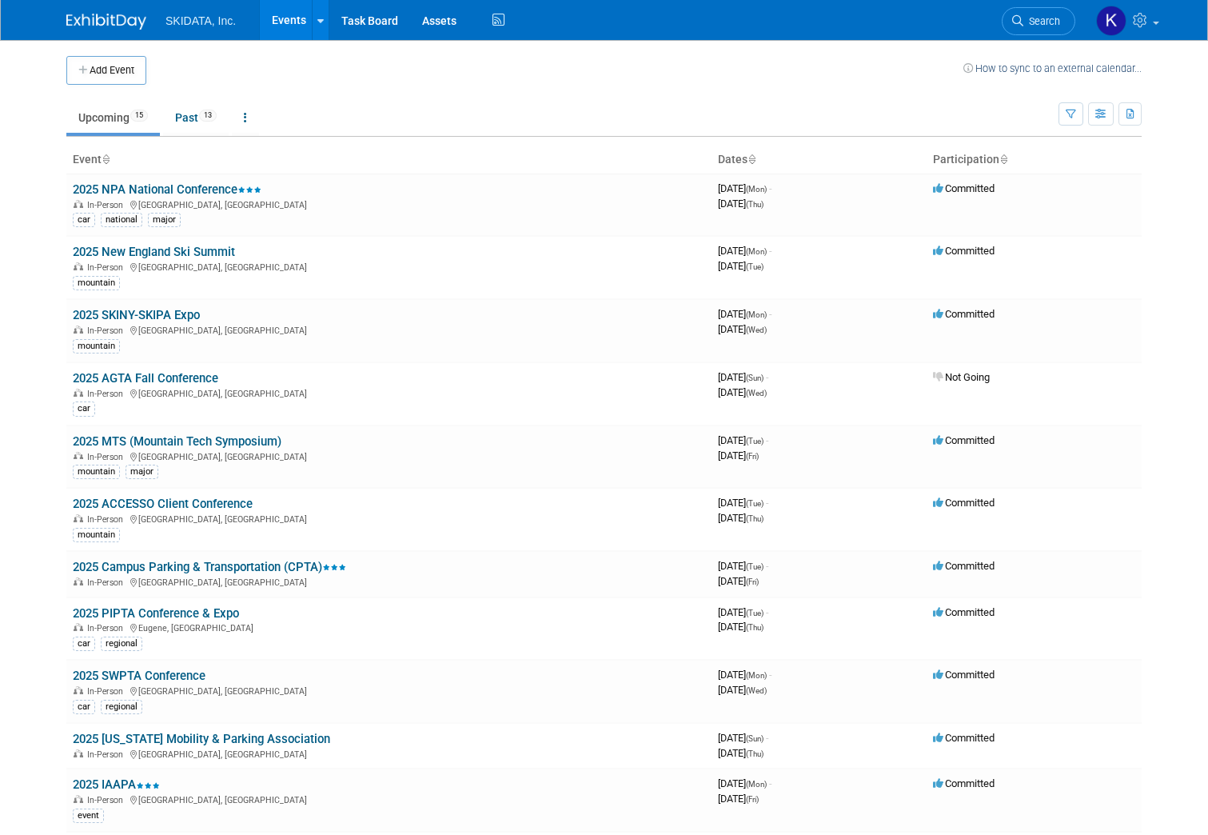 This screenshot has height=835, width=1208. What do you see at coordinates (154, 252) in the screenshot?
I see `a: 2025 New England Ski Summit` at bounding box center [154, 252].